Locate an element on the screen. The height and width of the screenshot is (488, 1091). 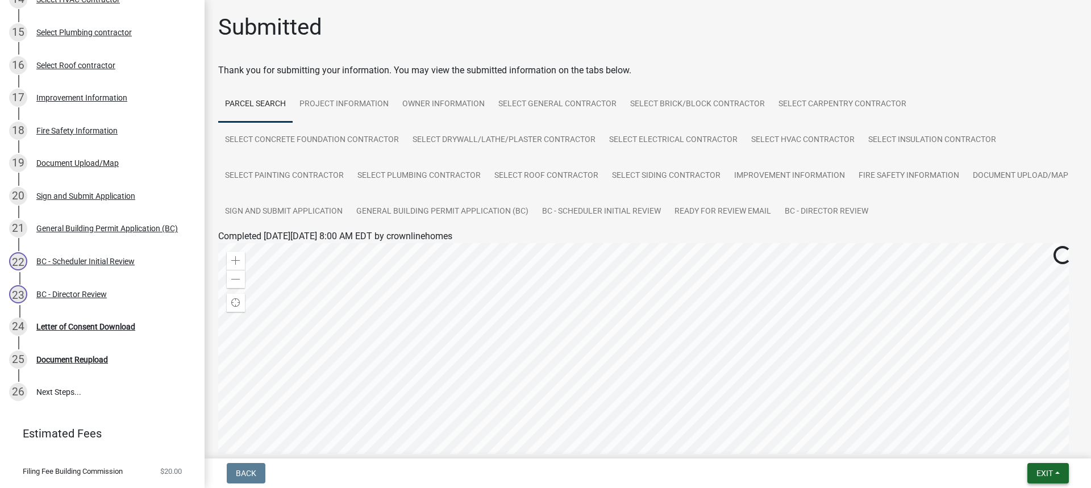
a: Select Carpentry contractor is located at coordinates (842, 105).